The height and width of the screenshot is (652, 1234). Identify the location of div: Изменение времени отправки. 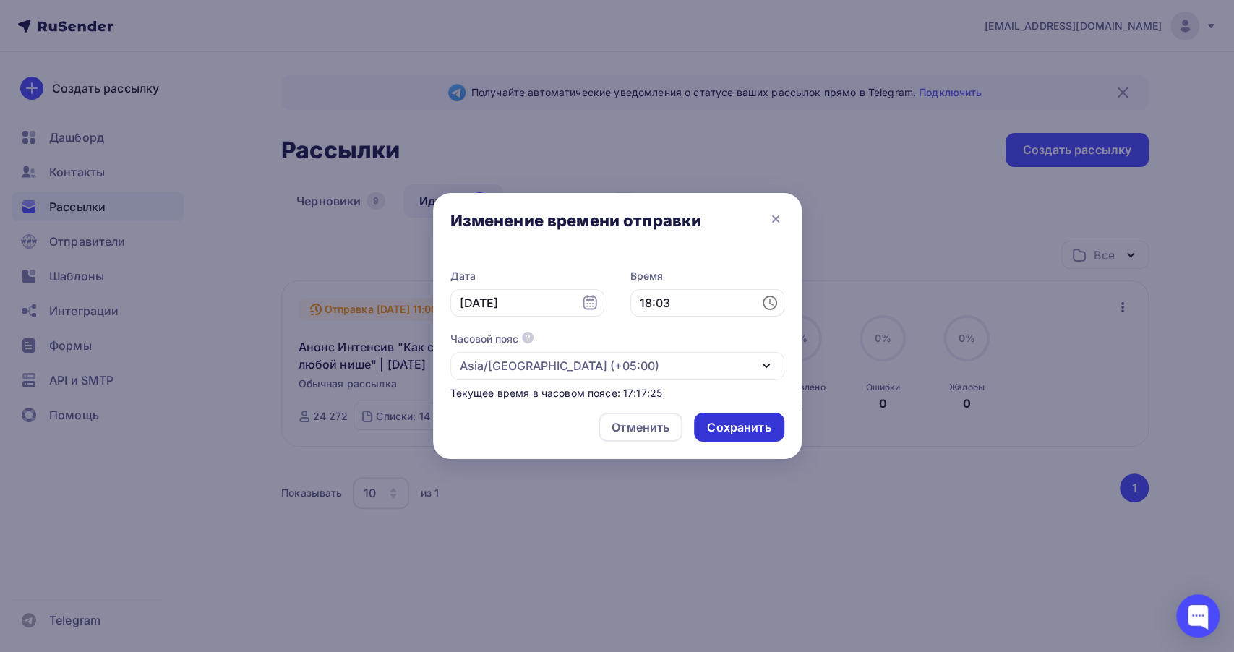
(576, 221).